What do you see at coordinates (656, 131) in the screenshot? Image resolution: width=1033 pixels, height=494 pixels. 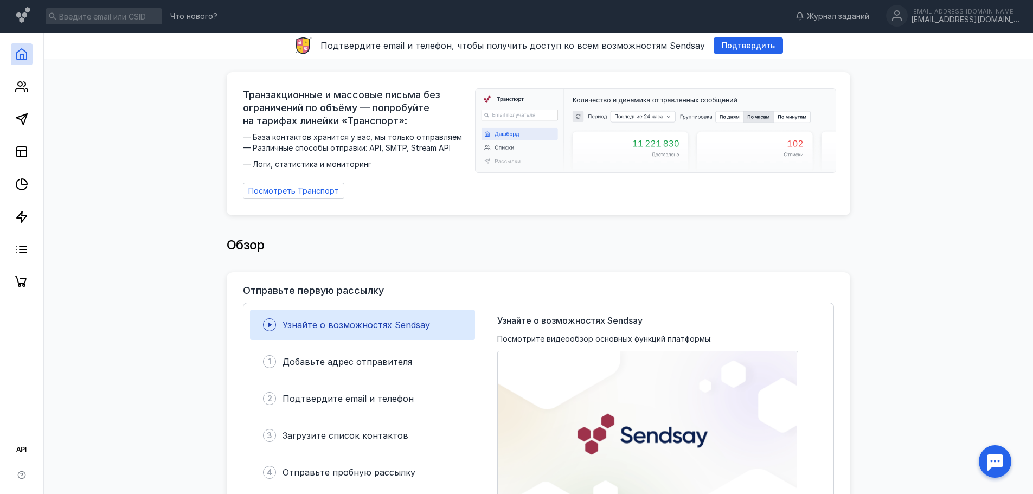 I see `img: dashboard-transport-banner` at bounding box center [656, 131].